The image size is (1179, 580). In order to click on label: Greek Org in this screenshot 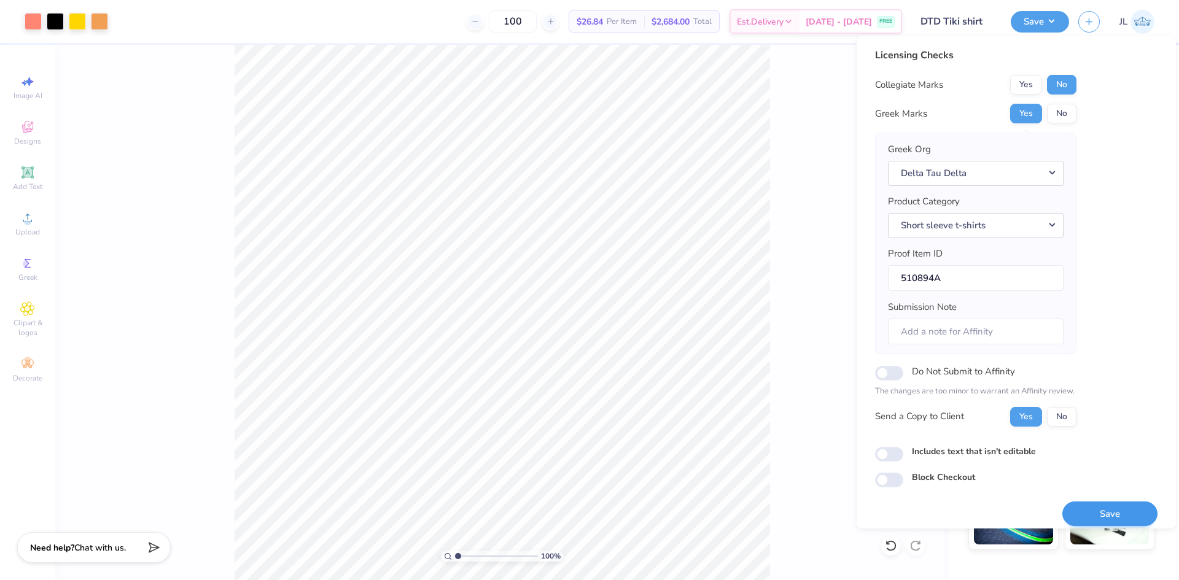, I will do `click(910, 149)`.